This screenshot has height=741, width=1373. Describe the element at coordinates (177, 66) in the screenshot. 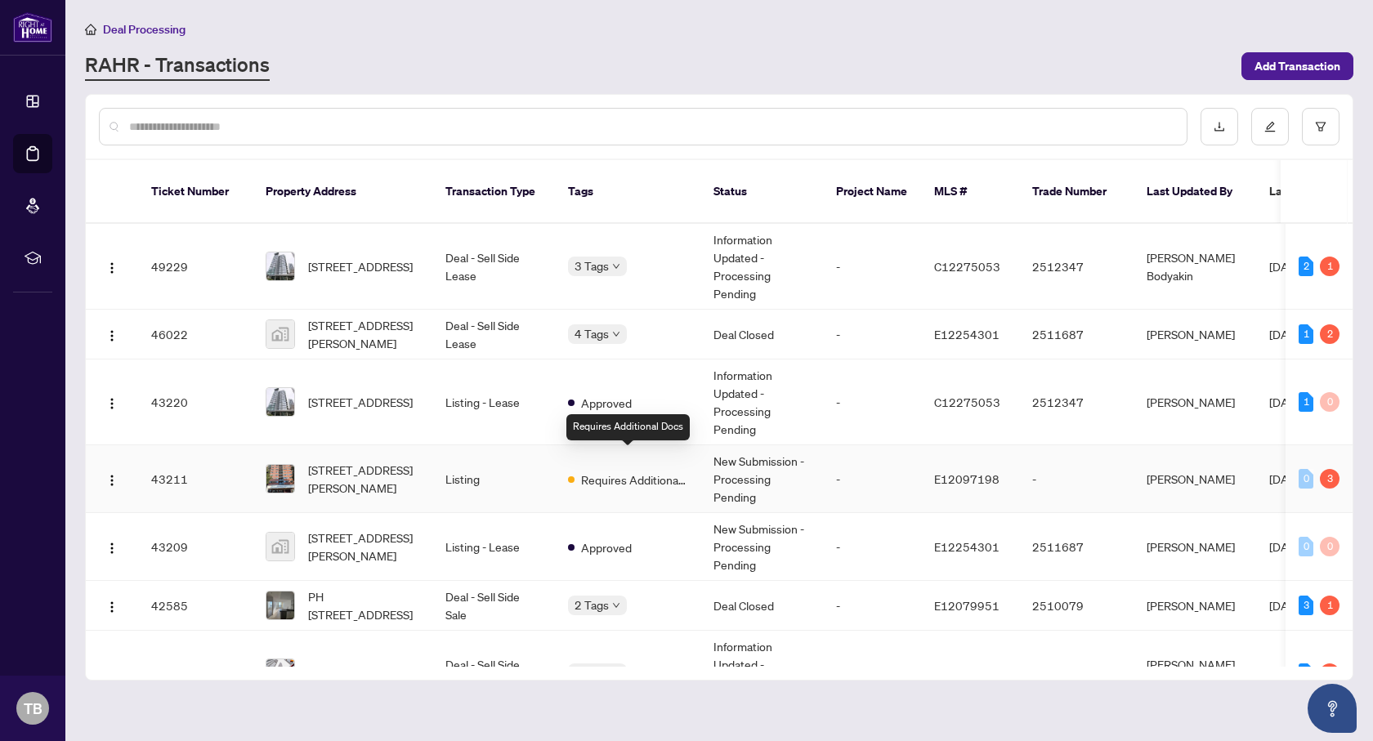

I see `a: RAHR - Transactions` at that location.